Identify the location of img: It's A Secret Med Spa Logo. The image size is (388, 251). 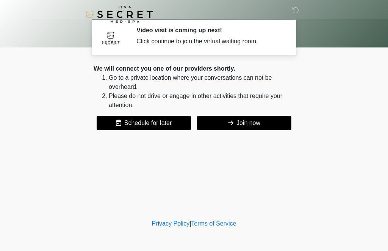
(119, 14).